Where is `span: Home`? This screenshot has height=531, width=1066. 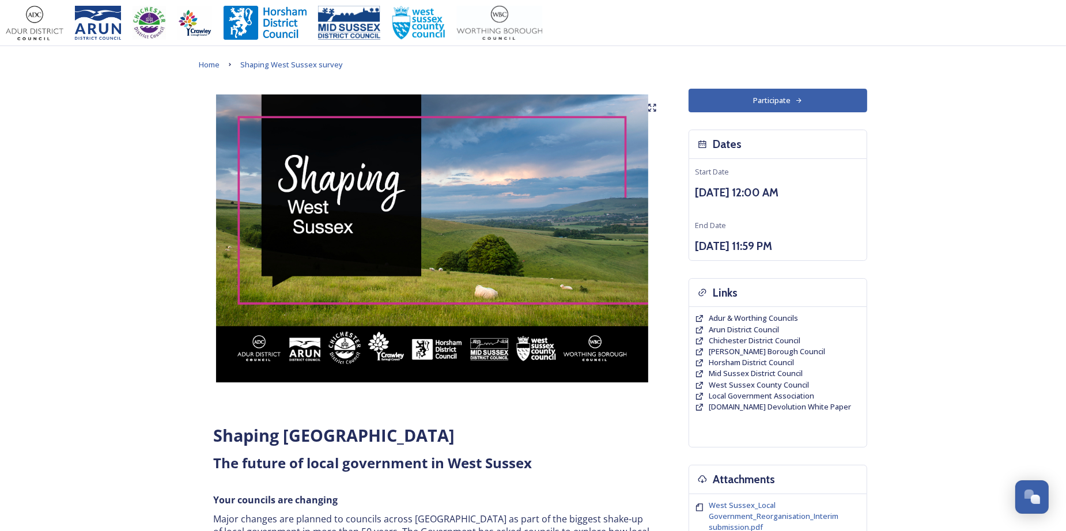 span: Home is located at coordinates (209, 65).